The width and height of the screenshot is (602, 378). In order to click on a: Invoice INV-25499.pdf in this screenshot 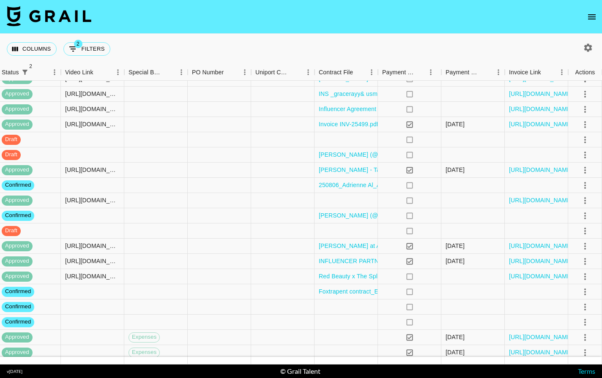, I will do `click(348, 124)`.